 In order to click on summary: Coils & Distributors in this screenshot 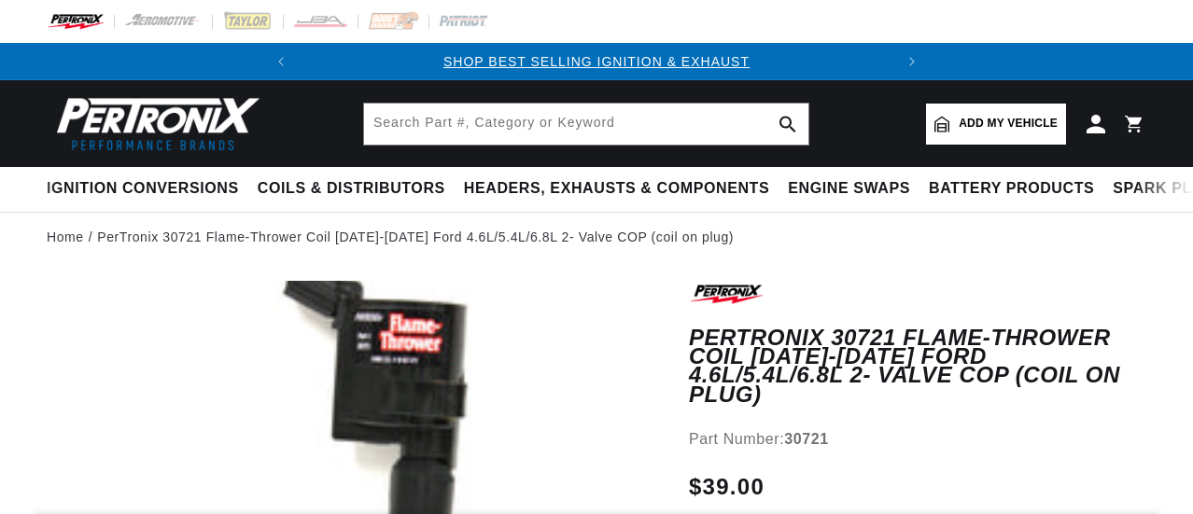, I will do `click(351, 189)`.